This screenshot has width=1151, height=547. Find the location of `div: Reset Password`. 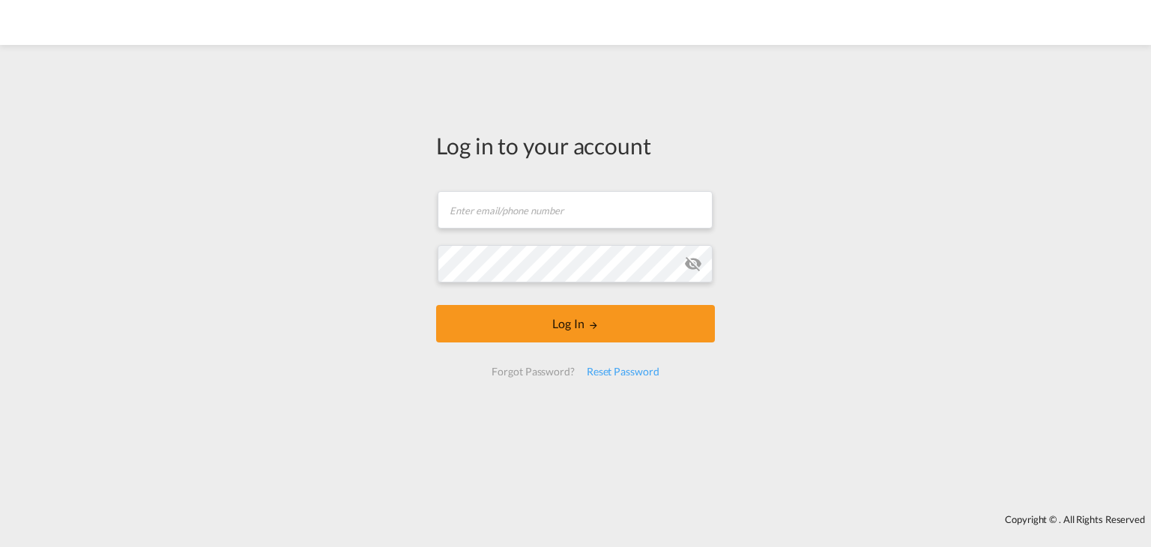

div: Reset Password is located at coordinates (622, 372).